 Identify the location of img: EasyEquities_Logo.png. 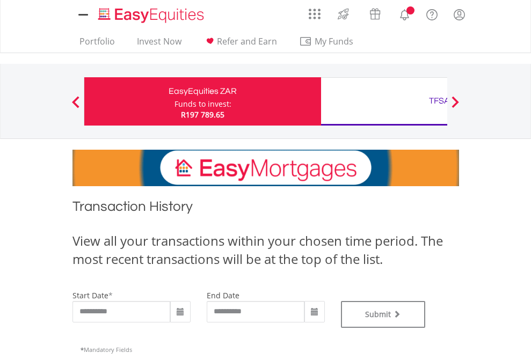
(152, 15).